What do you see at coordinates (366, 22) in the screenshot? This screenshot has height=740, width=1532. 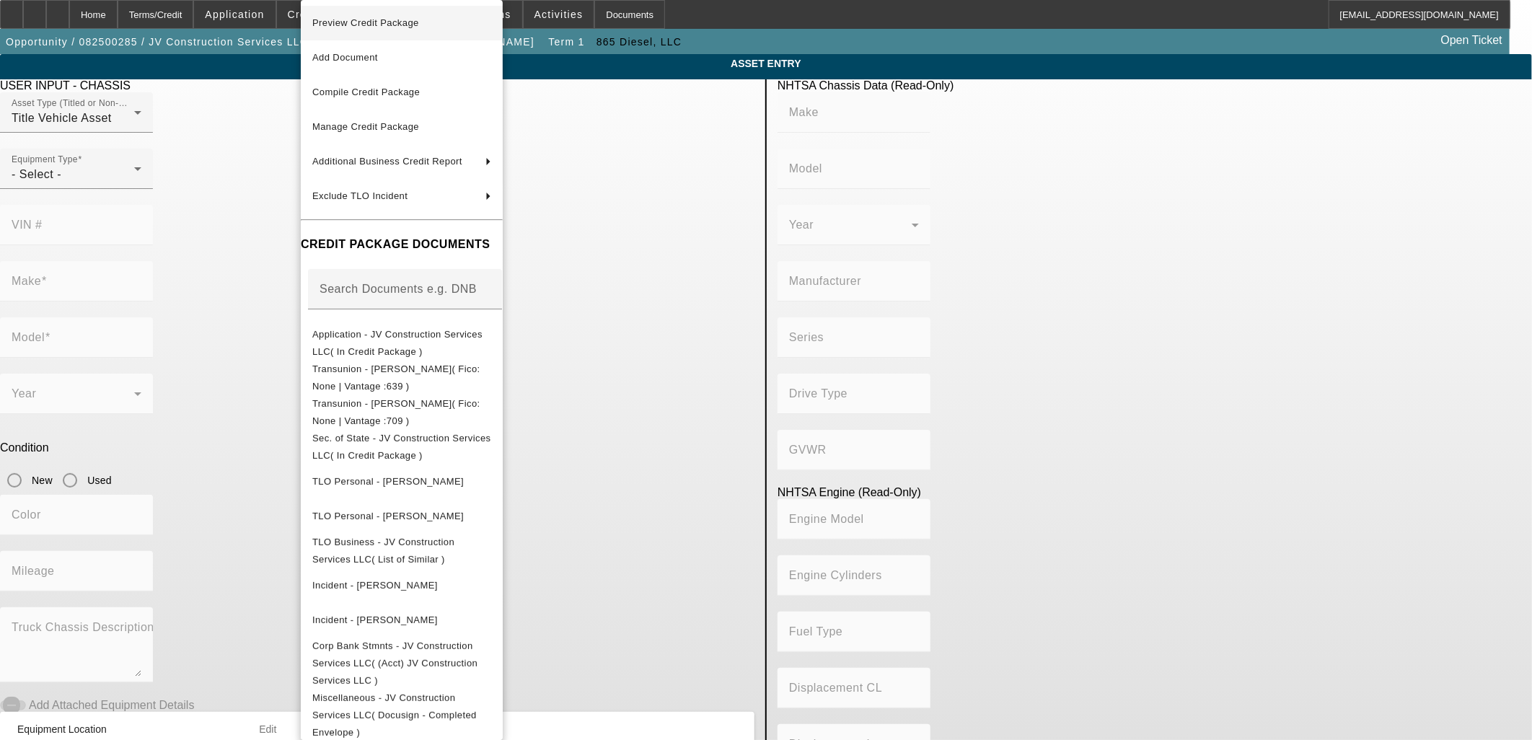 I see `span: Preview Credit Package` at bounding box center [366, 22].